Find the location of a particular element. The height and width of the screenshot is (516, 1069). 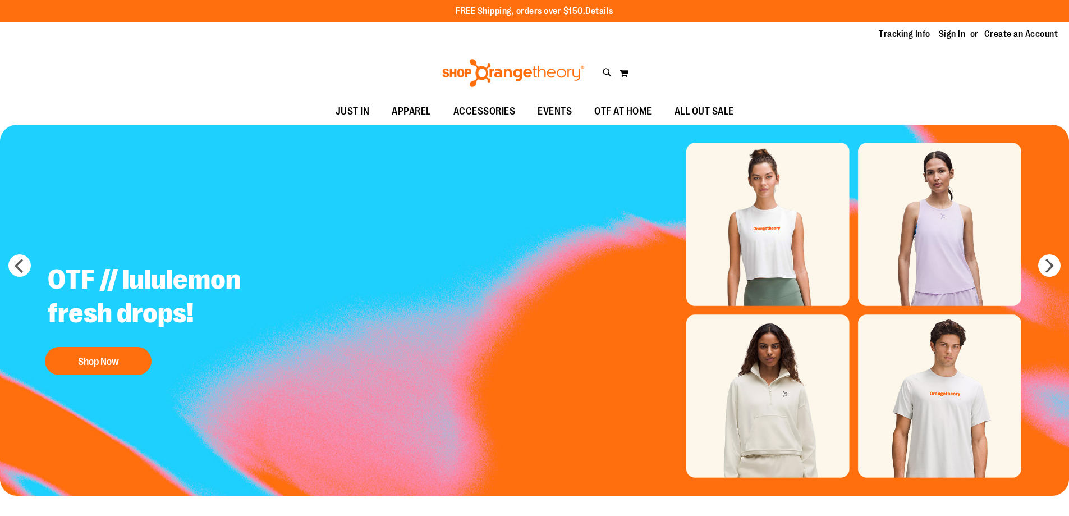

button: prev is located at coordinates (20, 266).